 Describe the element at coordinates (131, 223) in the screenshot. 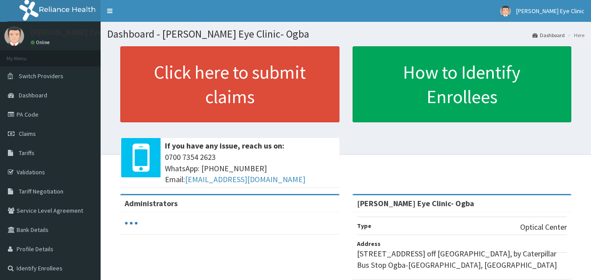

I see `svg: audio-loading` at that location.